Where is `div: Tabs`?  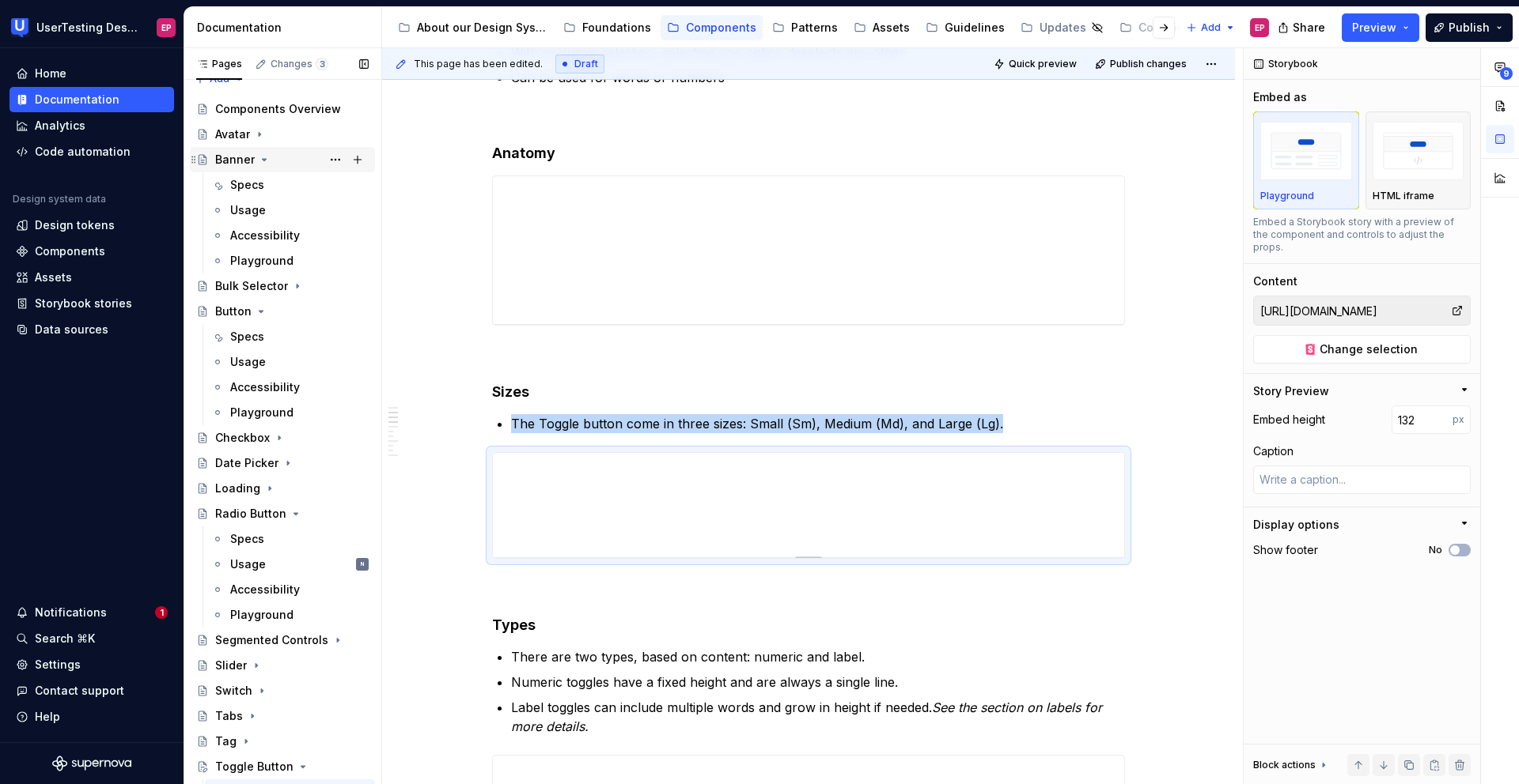
div: Tabs is located at coordinates (229, 716).